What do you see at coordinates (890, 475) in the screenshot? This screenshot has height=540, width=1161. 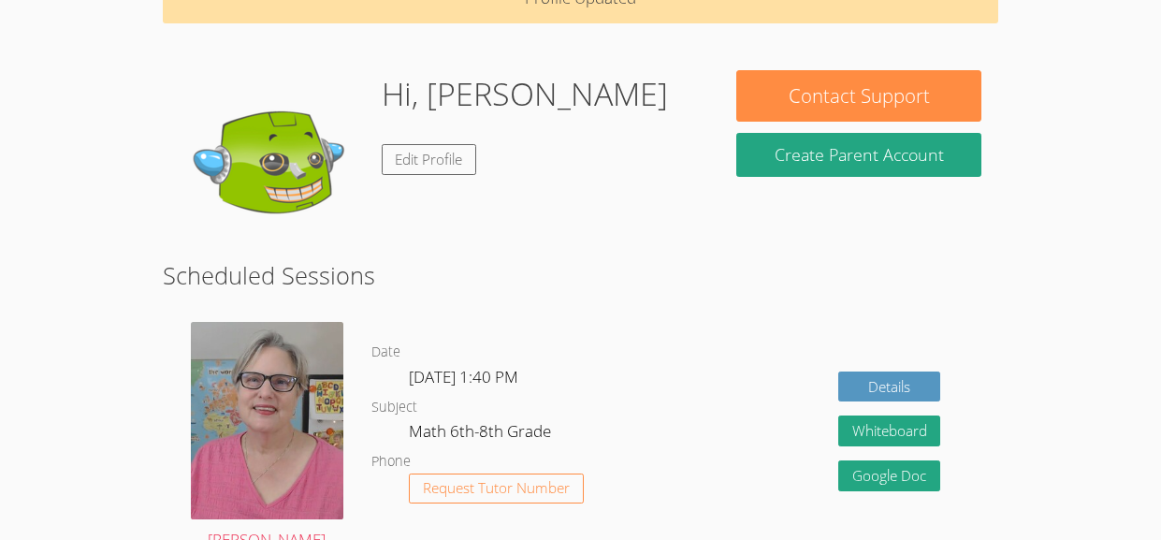 I see `a: Google Doc` at bounding box center [890, 475].